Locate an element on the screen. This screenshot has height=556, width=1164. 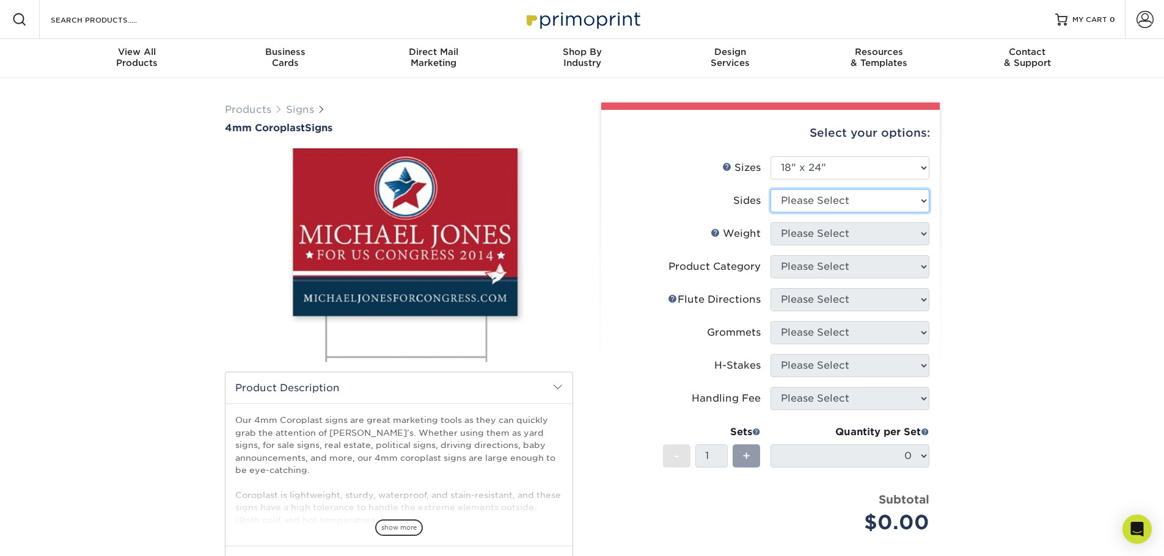
div: Select your options: is located at coordinates (770, 133).